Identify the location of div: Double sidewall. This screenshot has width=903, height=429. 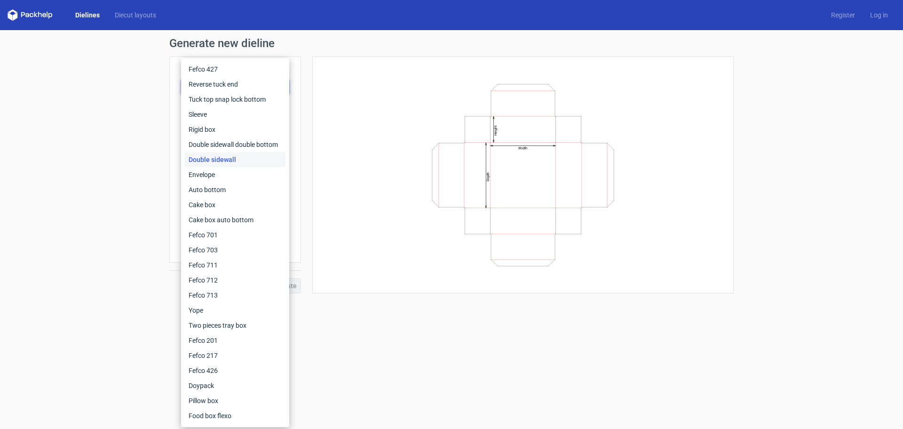
(235, 159).